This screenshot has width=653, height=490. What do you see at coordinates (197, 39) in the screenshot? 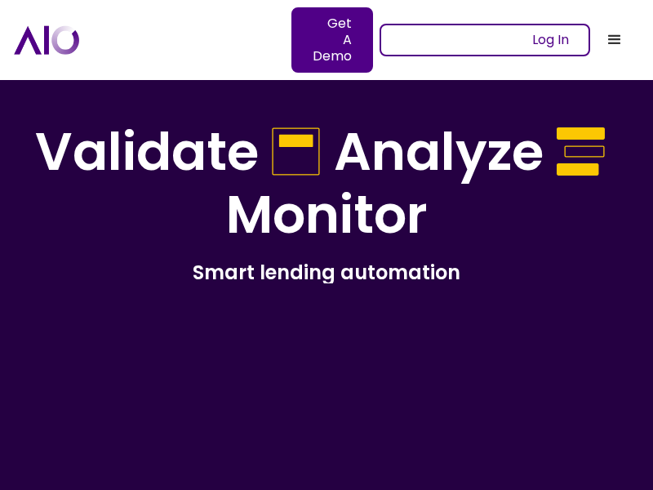
I see `a: home` at bounding box center [197, 39].